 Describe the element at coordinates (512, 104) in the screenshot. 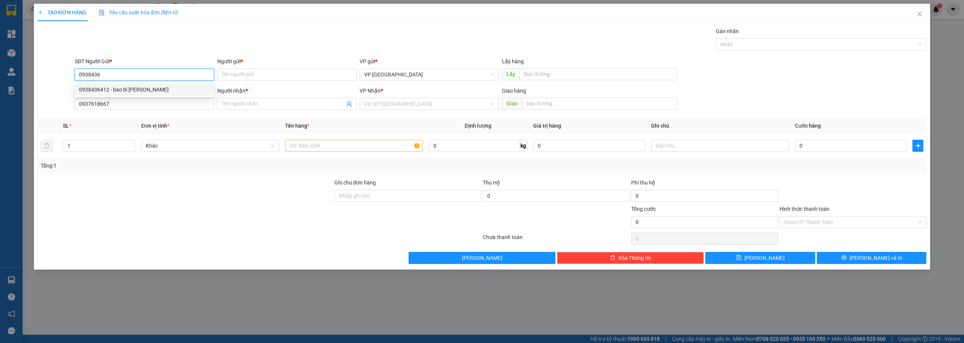

I see `span: Giao` at that location.